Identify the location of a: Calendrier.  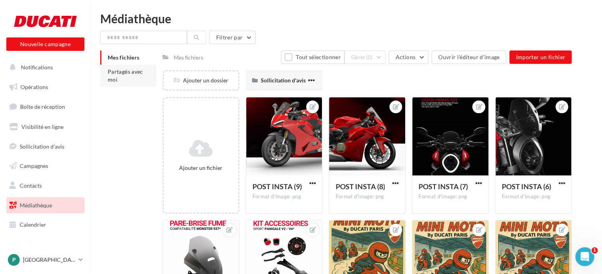
(45, 225).